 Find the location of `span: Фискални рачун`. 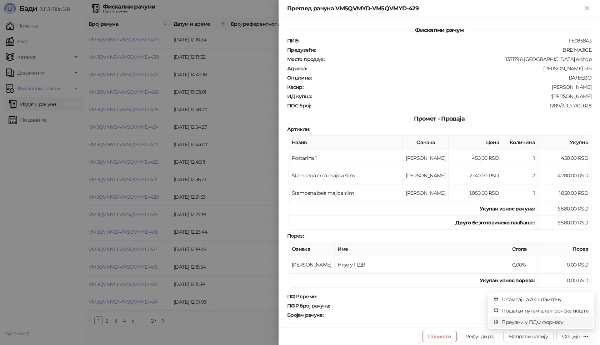

span: Фискални рачун is located at coordinates (439, 30).